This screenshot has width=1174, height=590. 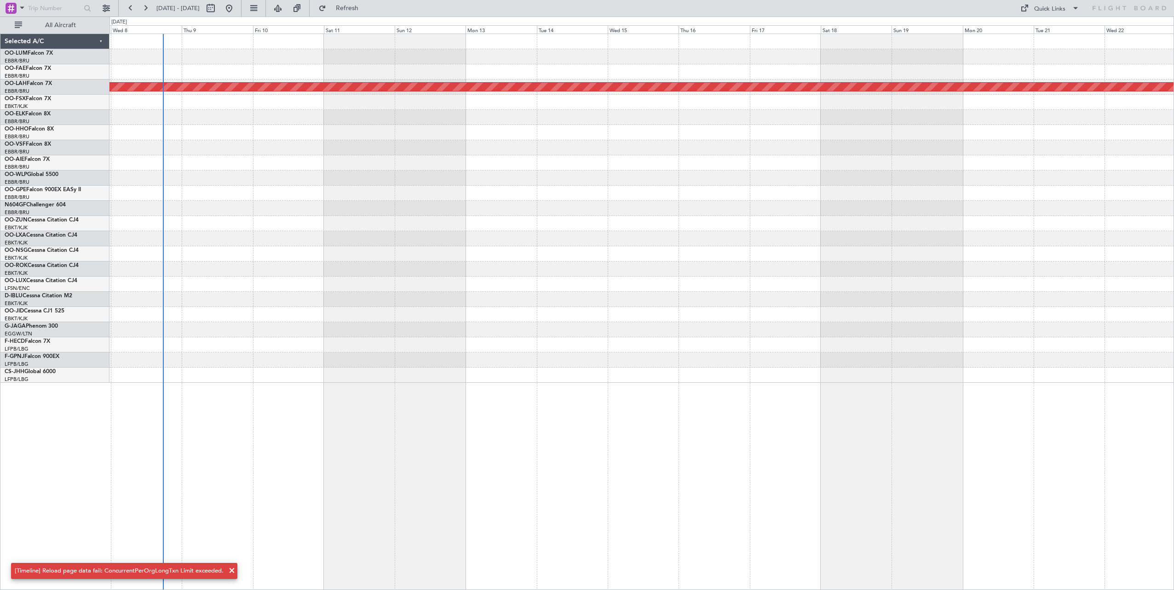 I want to click on div: Tue 21, so click(x=1069, y=29).